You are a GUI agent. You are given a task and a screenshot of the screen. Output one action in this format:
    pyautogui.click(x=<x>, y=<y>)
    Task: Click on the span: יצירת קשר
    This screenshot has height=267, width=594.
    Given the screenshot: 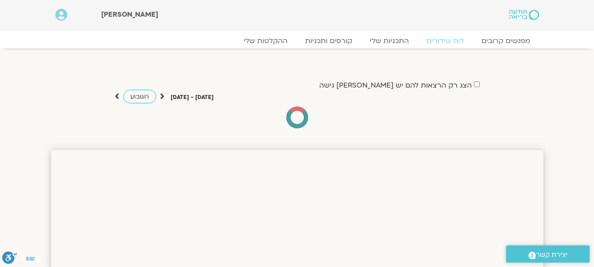 What is the action you would take?
    pyautogui.click(x=552, y=255)
    